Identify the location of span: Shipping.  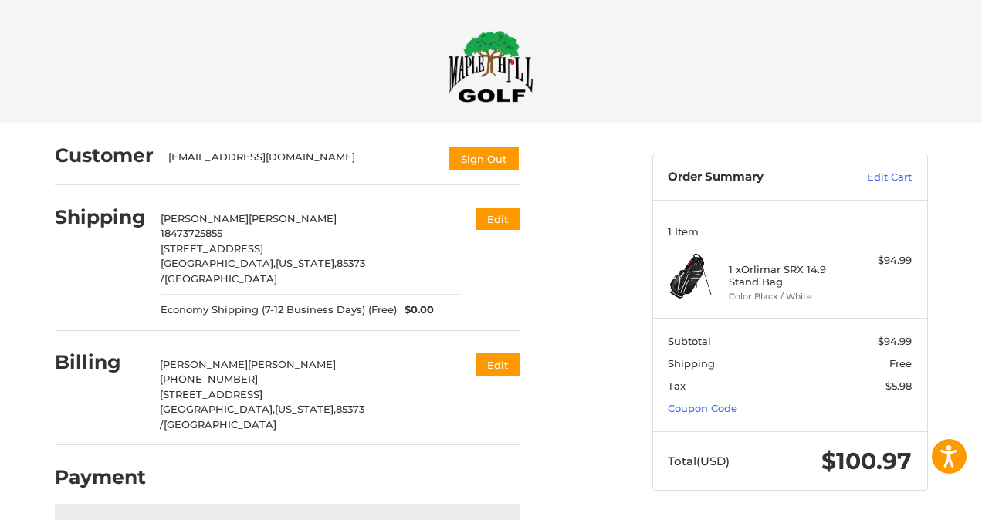
(691, 364).